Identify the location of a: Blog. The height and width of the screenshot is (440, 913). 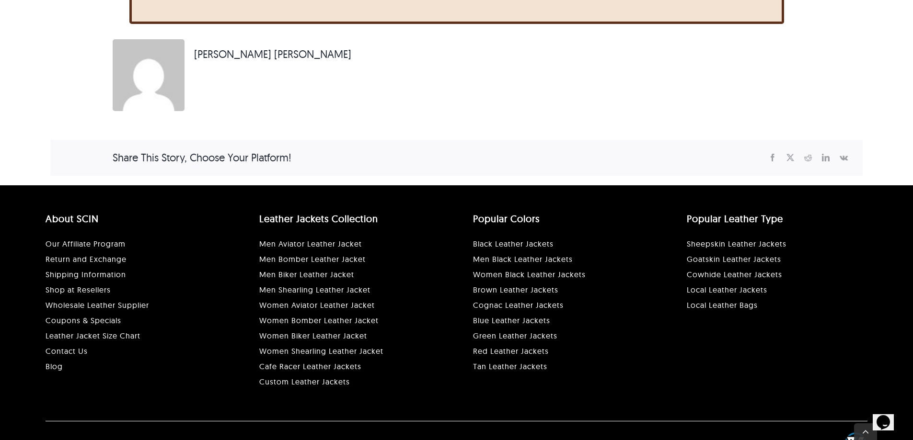
(54, 367).